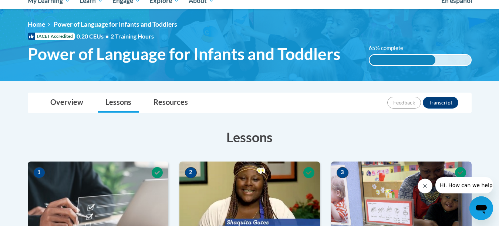 The image size is (499, 226). What do you see at coordinates (171, 102) in the screenshot?
I see `a: Resources` at bounding box center [171, 102].